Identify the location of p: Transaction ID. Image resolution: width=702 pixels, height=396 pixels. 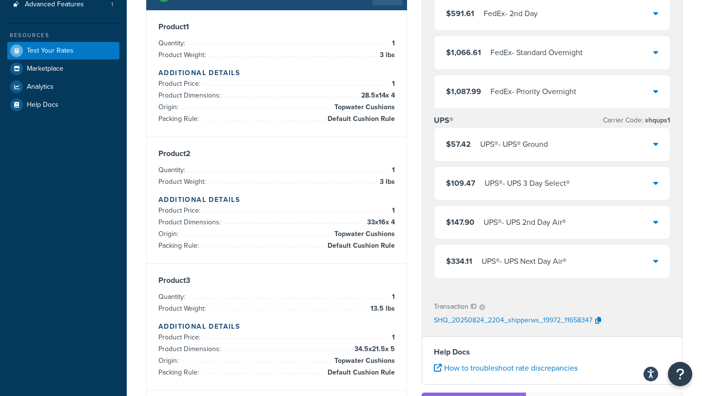
(456, 307).